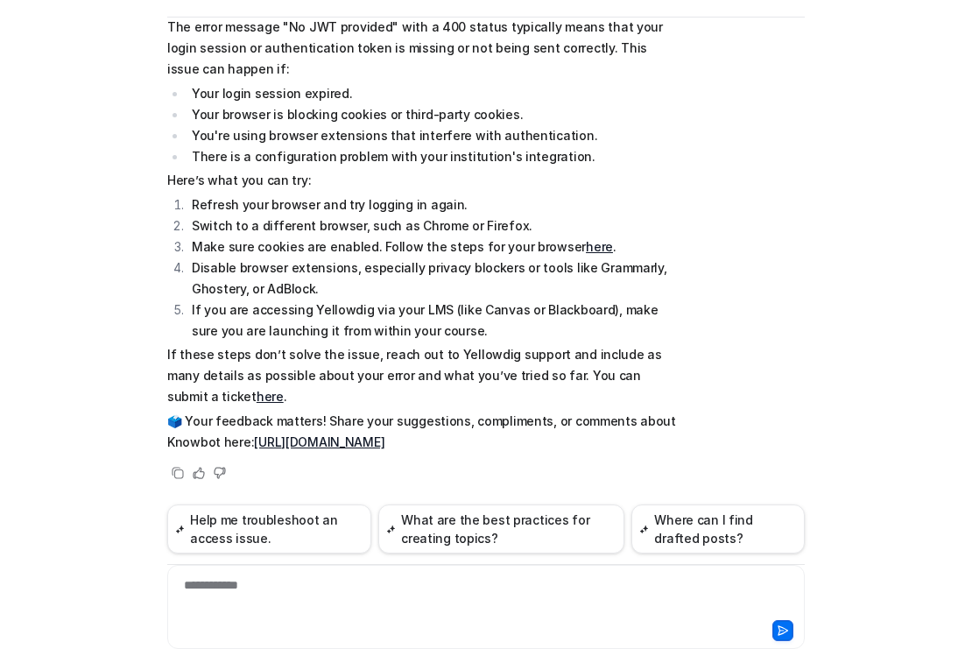  What do you see at coordinates (433, 279) in the screenshot?
I see `li: Disable browser extensions, especially privacy blockers or tools like Grammarly, Ghostery, or AdB...` at bounding box center [433, 279].